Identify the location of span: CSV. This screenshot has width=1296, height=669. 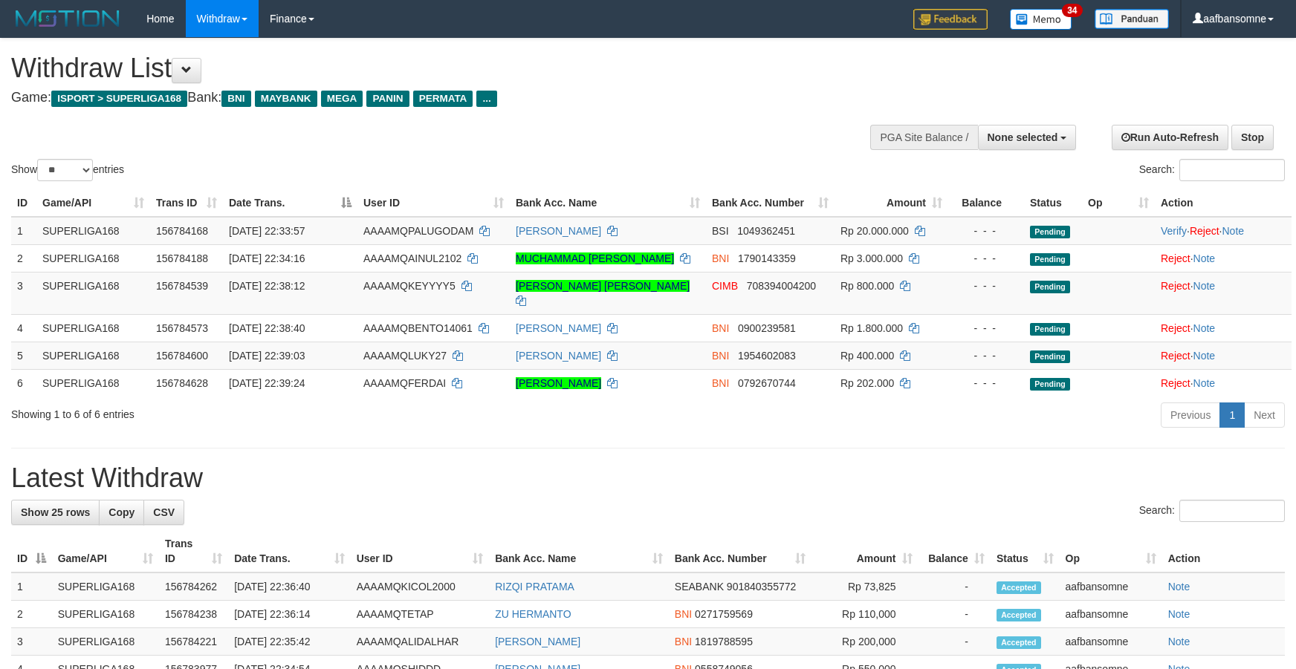
(163, 513).